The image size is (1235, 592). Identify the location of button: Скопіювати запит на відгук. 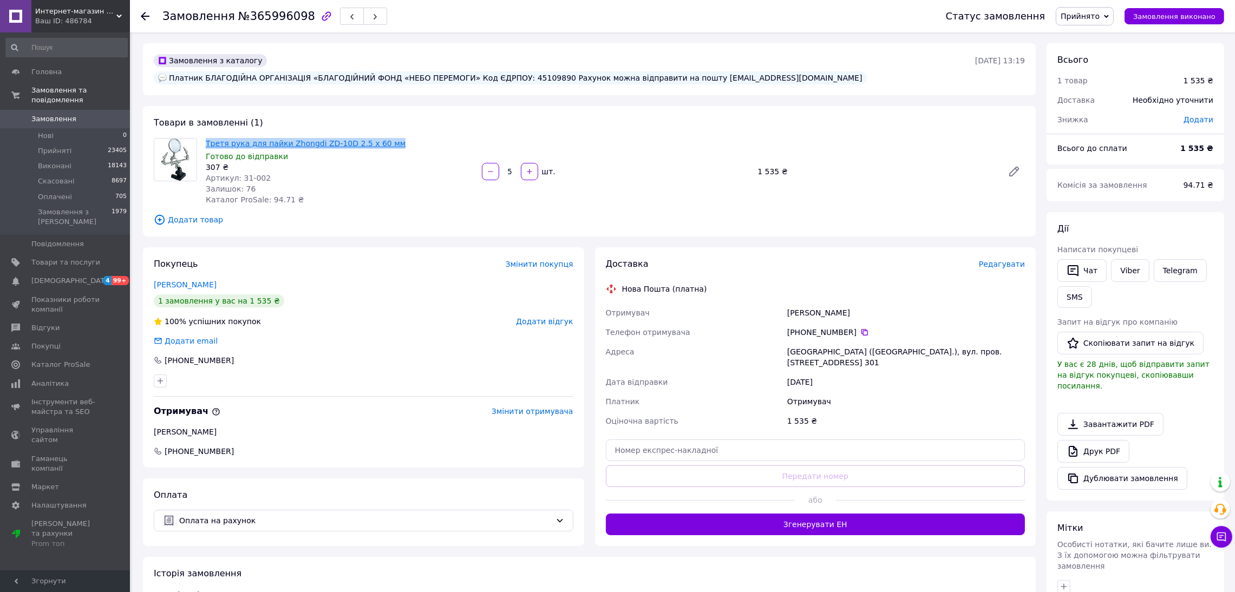
(1131, 343).